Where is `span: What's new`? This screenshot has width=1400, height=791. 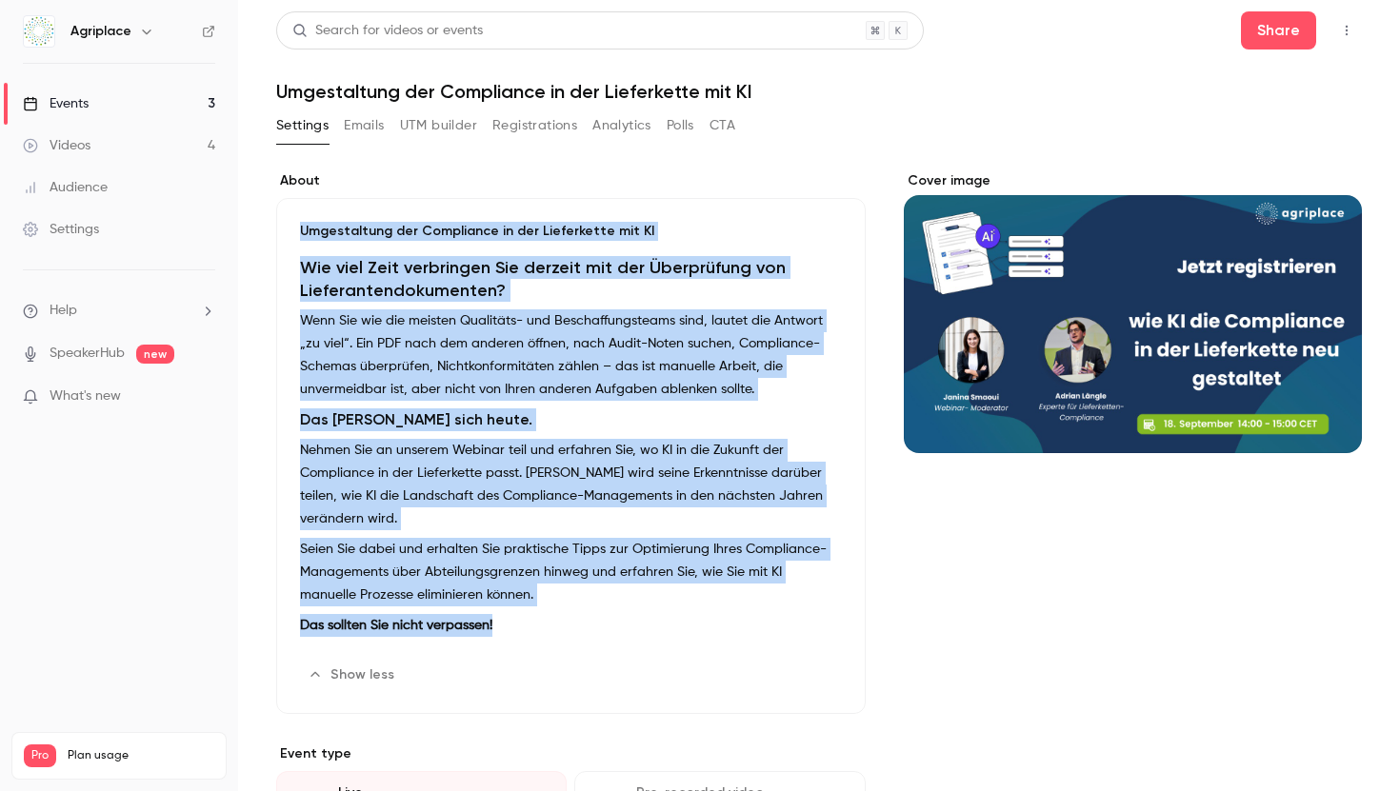 span: What's new is located at coordinates (85, 396).